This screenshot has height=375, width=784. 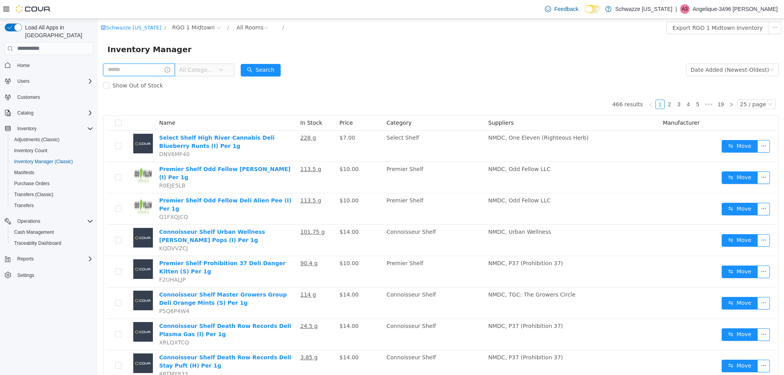 I want to click on a: Traceabilty Dashboard, so click(x=38, y=243).